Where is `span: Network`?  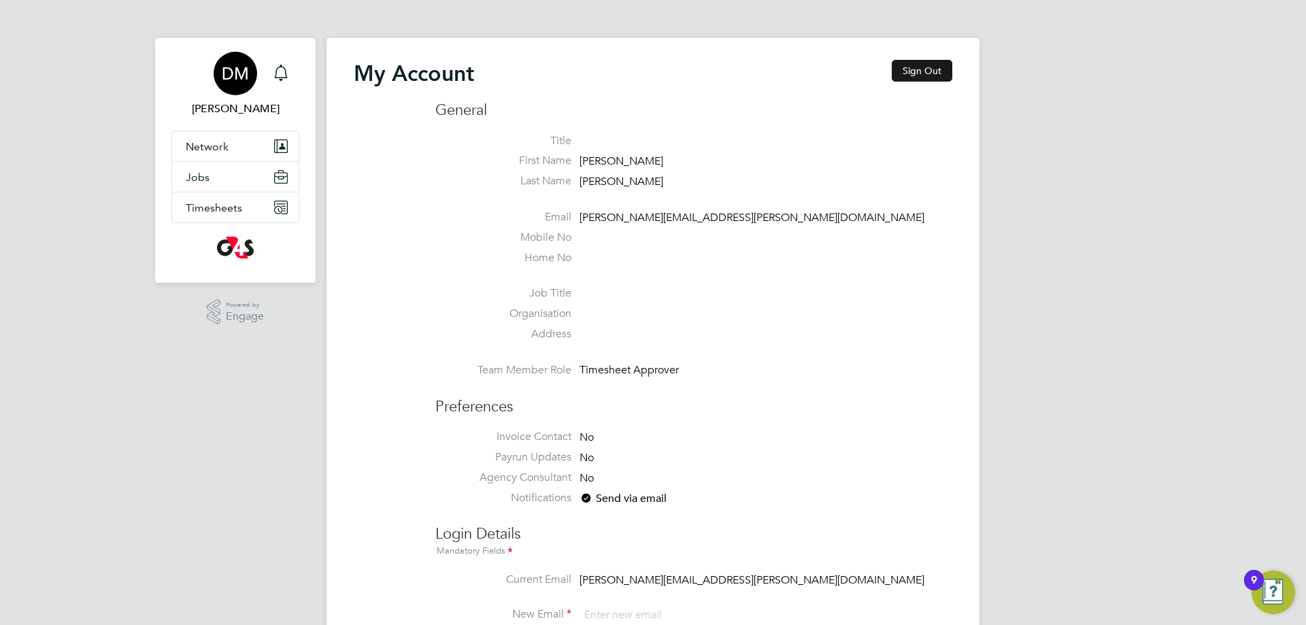
span: Network is located at coordinates (207, 146).